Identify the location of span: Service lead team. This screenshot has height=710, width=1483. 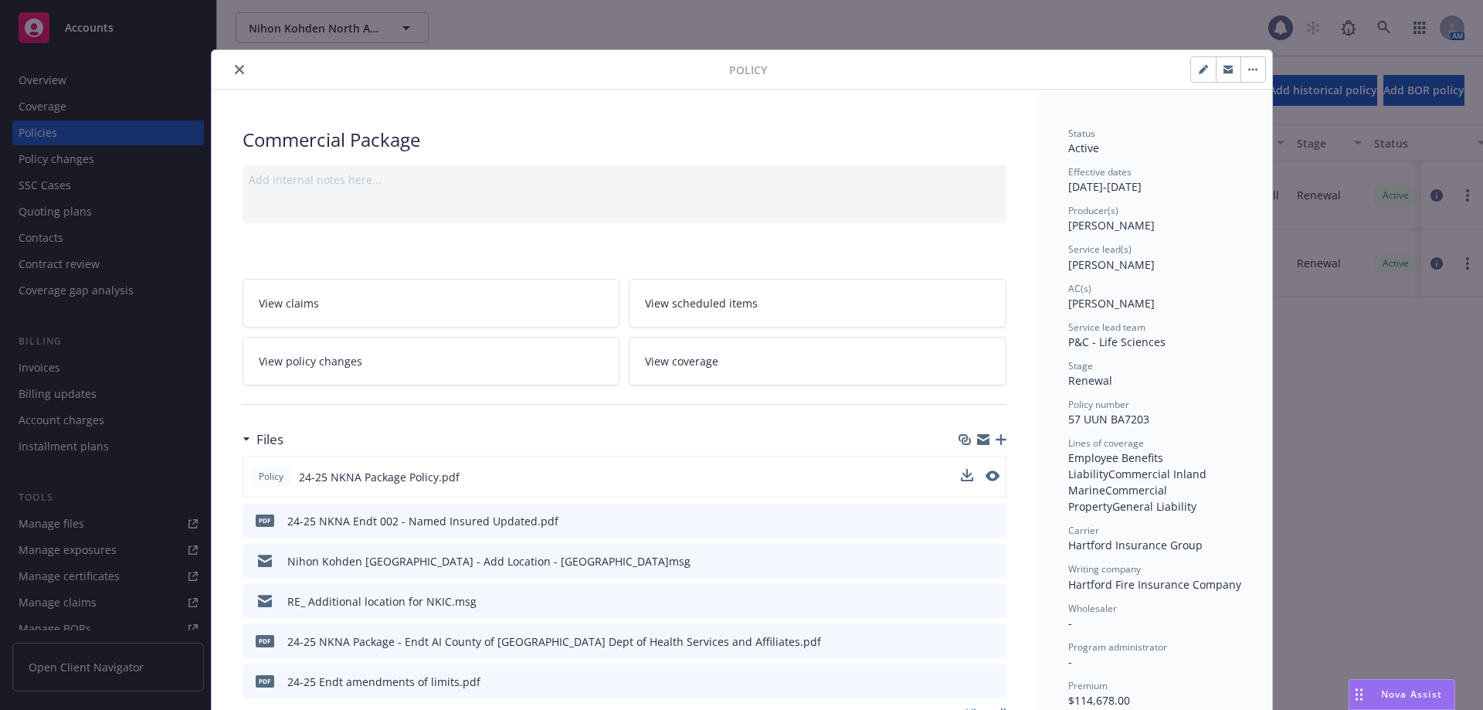
(1107, 327).